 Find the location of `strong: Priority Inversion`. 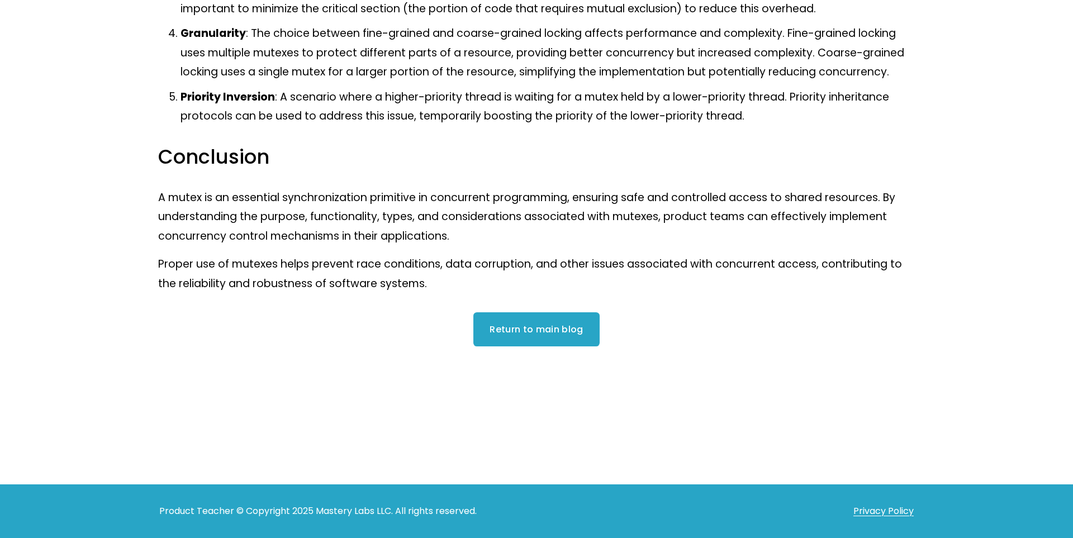

strong: Priority Inversion is located at coordinates (228, 97).